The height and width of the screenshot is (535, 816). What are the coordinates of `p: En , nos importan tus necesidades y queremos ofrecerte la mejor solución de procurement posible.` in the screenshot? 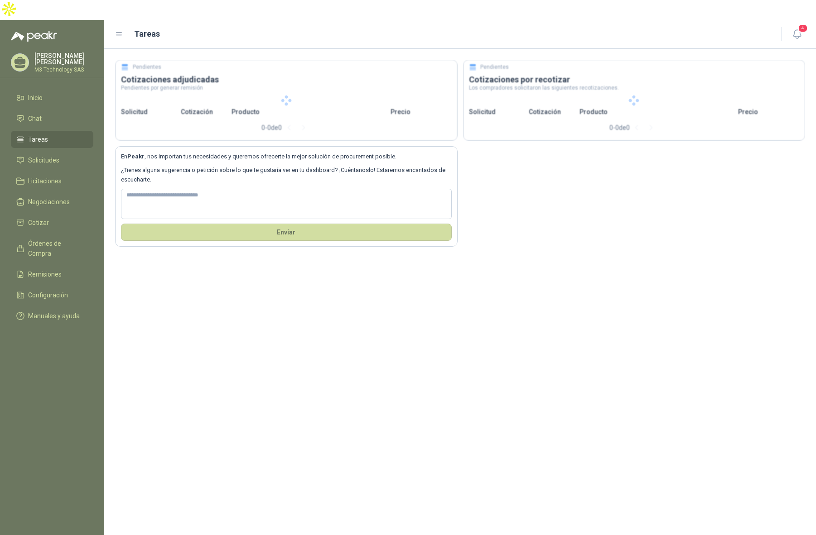 It's located at (286, 157).